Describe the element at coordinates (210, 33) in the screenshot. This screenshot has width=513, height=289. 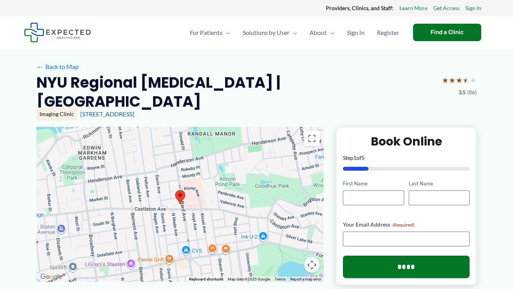
I see `a: For PatientsMenu Toggle` at that location.